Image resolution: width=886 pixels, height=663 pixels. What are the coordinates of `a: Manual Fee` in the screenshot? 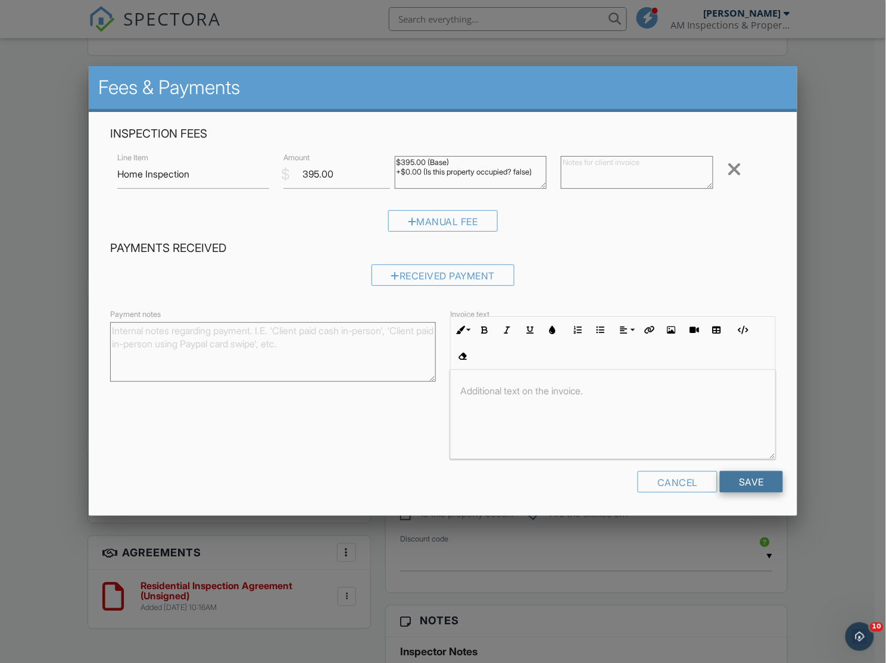 It's located at (443, 225).